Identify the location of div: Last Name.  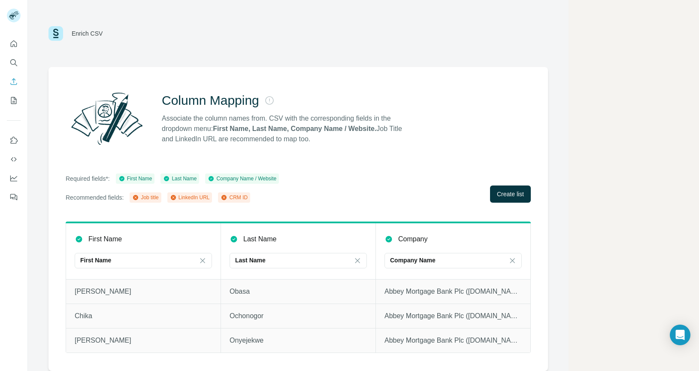
(180, 179).